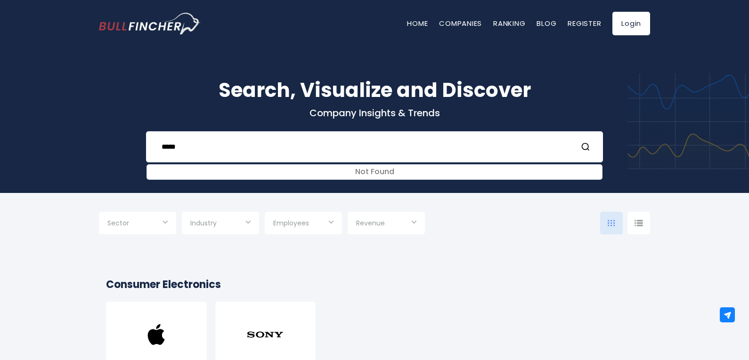 This screenshot has width=749, height=360. What do you see at coordinates (149, 24) in the screenshot?
I see `a: Go to homepage` at bounding box center [149, 24].